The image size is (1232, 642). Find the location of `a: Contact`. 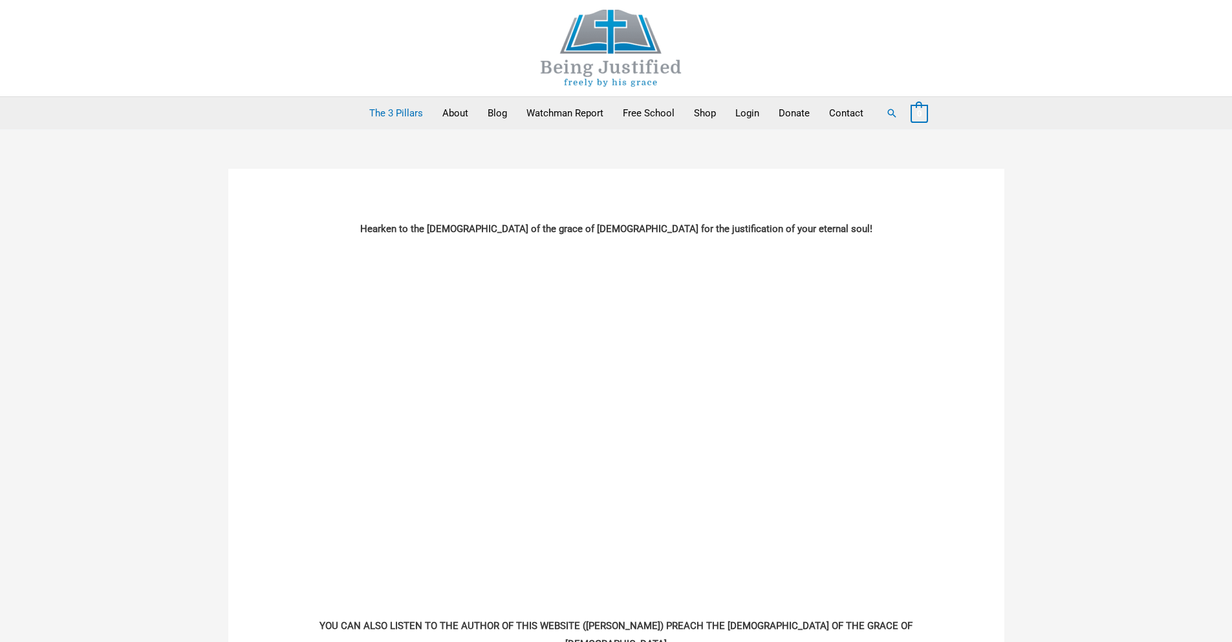

a: Contact is located at coordinates (846, 113).